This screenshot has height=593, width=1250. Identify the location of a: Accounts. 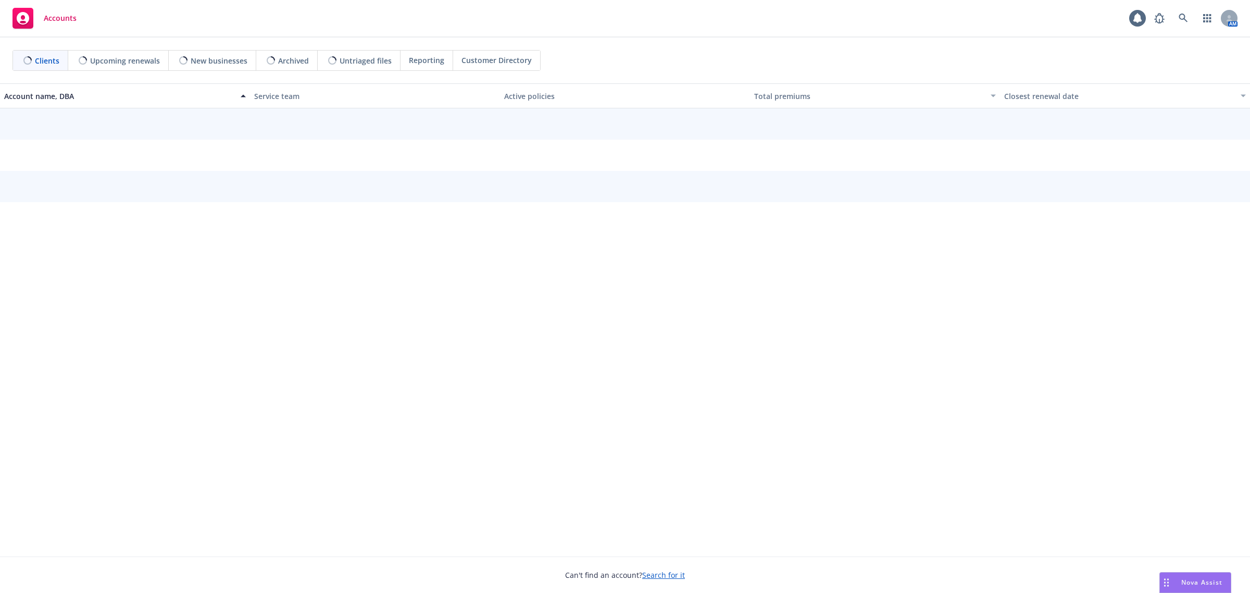
(44, 18).